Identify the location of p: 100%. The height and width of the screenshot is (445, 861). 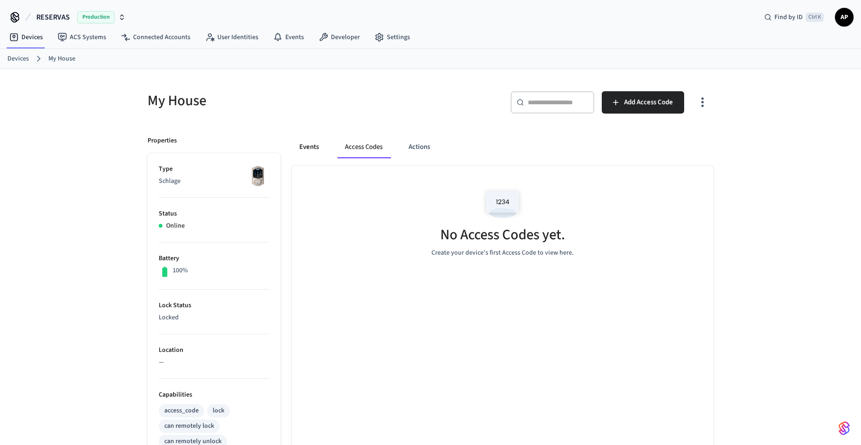
(180, 270).